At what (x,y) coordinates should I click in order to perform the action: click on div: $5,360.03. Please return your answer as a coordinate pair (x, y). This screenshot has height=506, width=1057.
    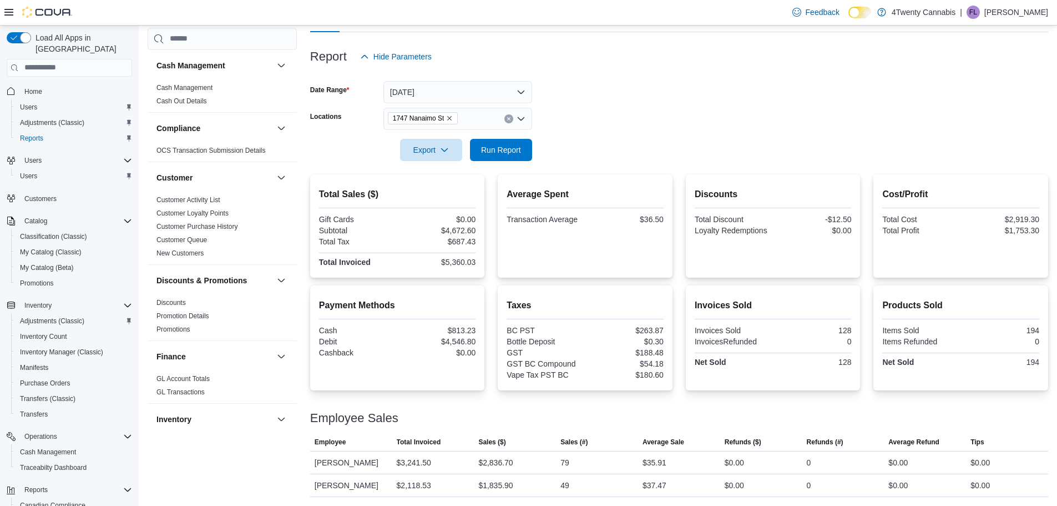
    Looking at the image, I should click on (437, 262).